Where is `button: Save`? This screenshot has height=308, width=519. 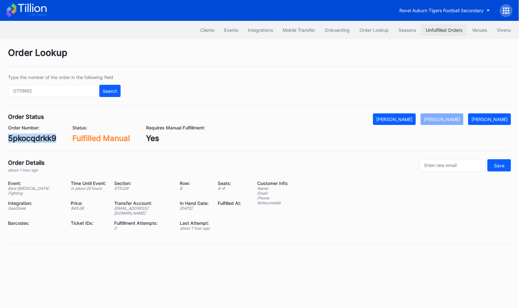
button: Save is located at coordinates (499, 166).